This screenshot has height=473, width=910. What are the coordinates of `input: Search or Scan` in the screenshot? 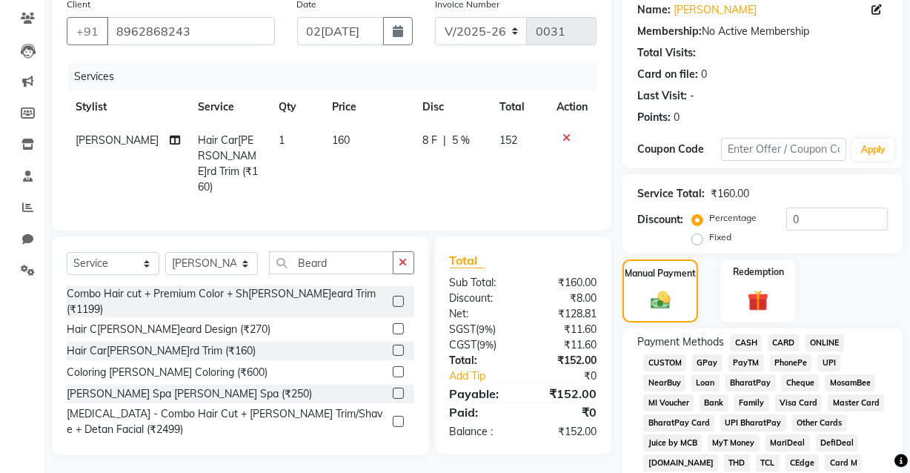 It's located at (331, 262).